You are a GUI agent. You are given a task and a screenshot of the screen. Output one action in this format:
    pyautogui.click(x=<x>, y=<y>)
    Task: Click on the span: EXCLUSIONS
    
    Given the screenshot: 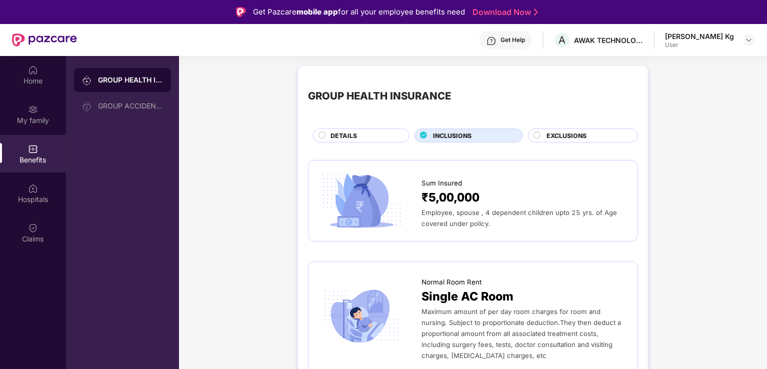 What is the action you would take?
    pyautogui.click(x=567, y=136)
    